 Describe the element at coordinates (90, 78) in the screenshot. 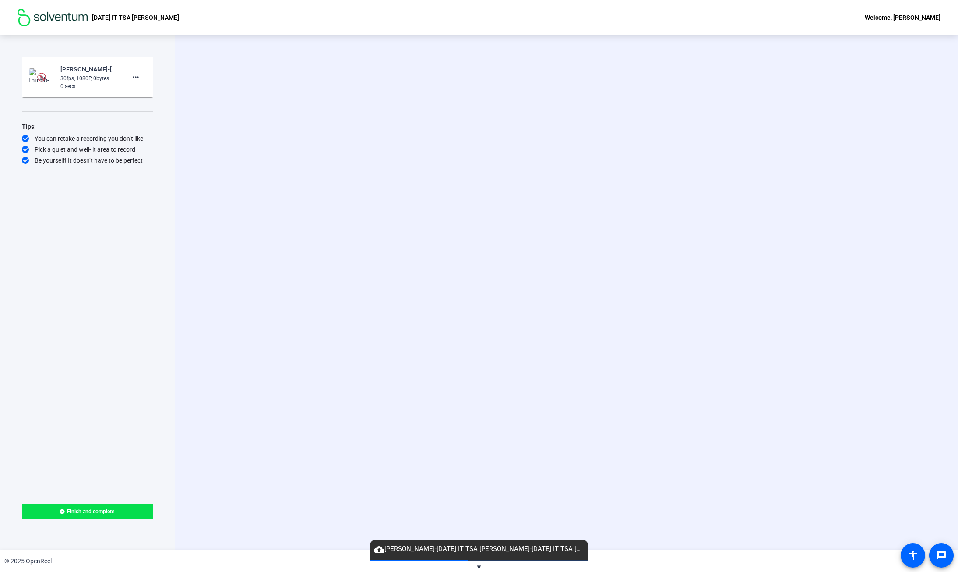

I see `div: 30fps, 1080P, 0bytes` at that location.